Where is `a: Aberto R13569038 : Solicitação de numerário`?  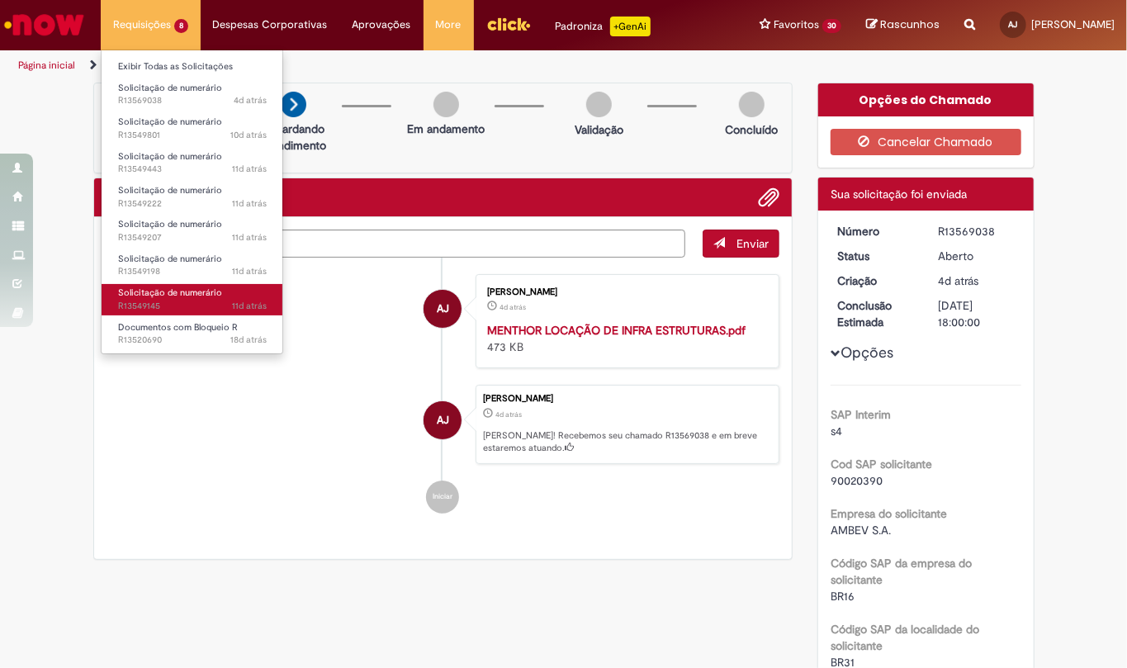 a: Aberto R13569038 : Solicitação de numerário is located at coordinates (192, 94).